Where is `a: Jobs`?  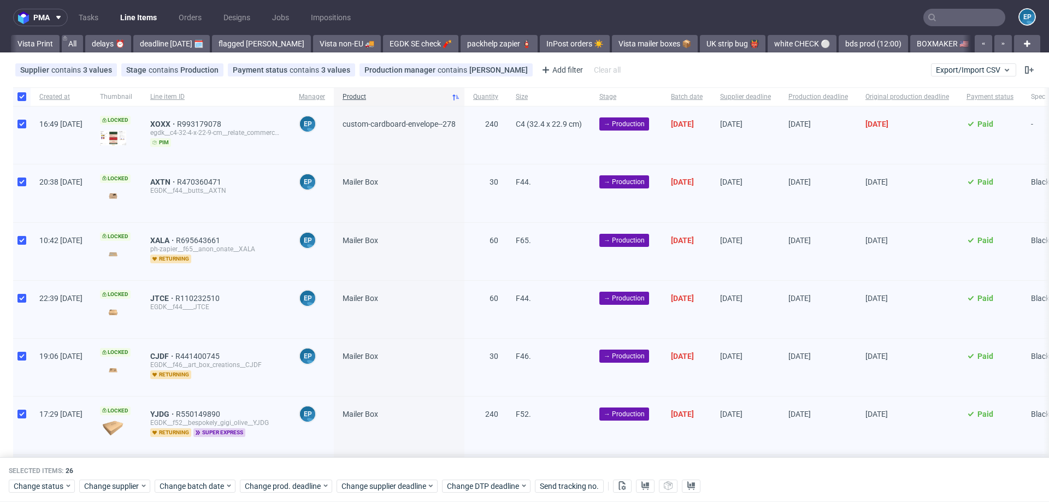
a: Jobs is located at coordinates (280, 17).